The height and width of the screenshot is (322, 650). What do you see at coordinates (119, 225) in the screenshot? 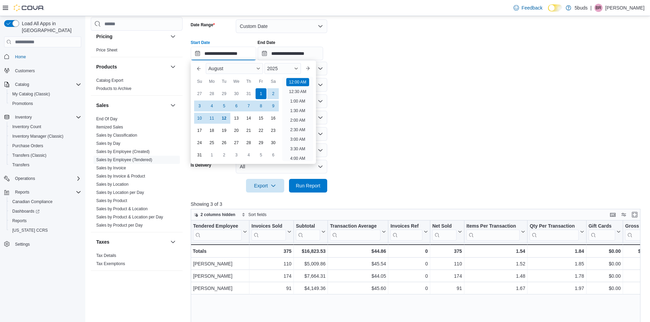
I see `span: Sales by Product per Day` at bounding box center [119, 225].